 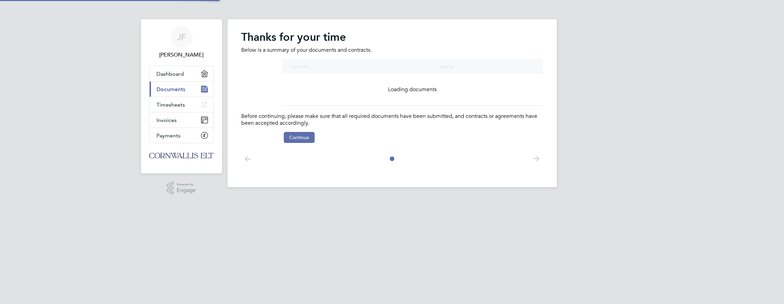 I want to click on span: Timesheets, so click(x=170, y=105).